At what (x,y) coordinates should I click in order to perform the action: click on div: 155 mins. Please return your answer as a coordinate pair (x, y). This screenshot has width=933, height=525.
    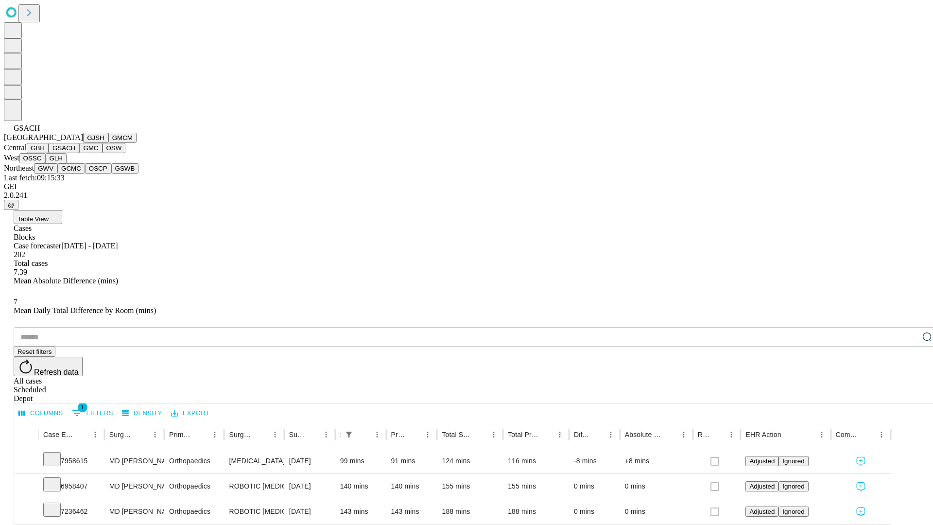
    Looking at the image, I should click on (470, 486).